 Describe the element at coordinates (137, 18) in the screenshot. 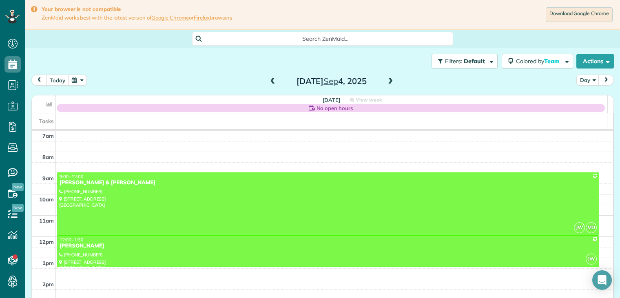

I see `span: ZenMaid works best with the latest version of or browsers` at that location.